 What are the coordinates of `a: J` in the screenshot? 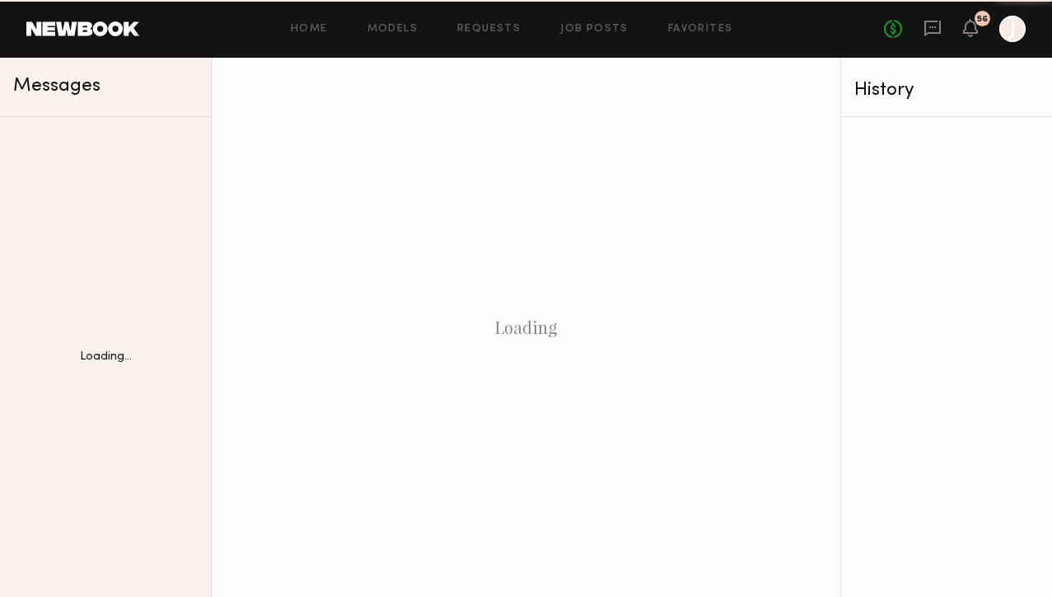 It's located at (1013, 29).